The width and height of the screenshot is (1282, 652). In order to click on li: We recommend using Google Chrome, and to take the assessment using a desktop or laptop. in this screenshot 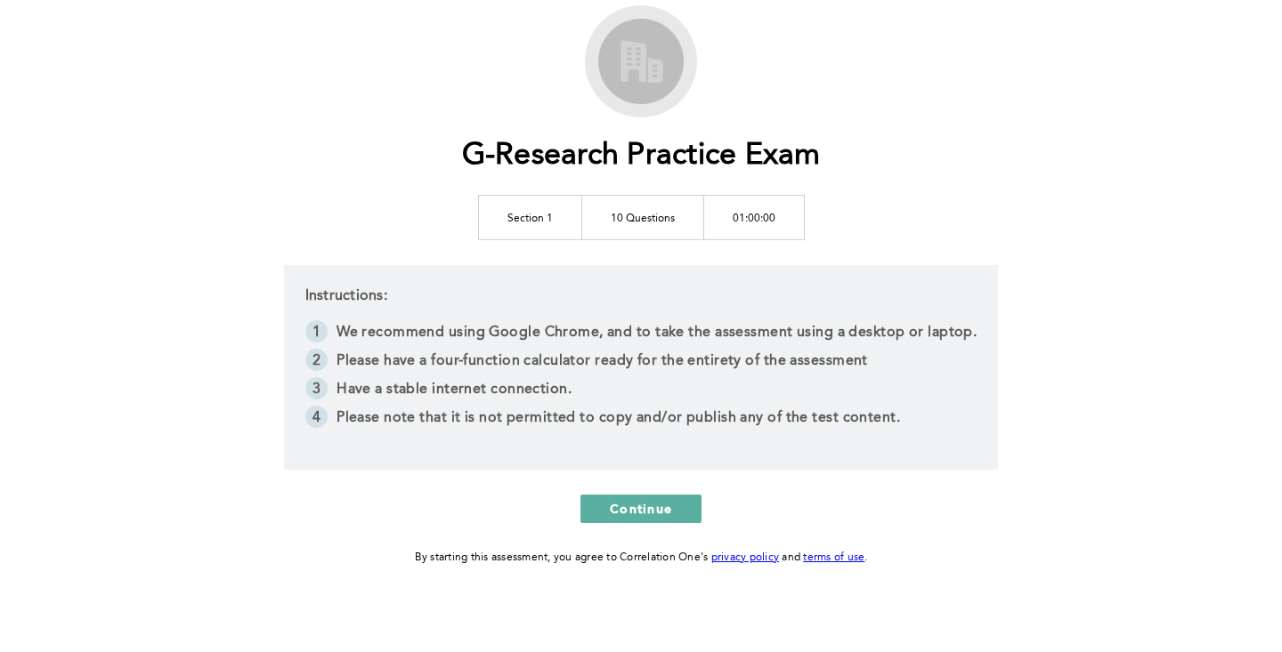, I will do `click(641, 335)`.